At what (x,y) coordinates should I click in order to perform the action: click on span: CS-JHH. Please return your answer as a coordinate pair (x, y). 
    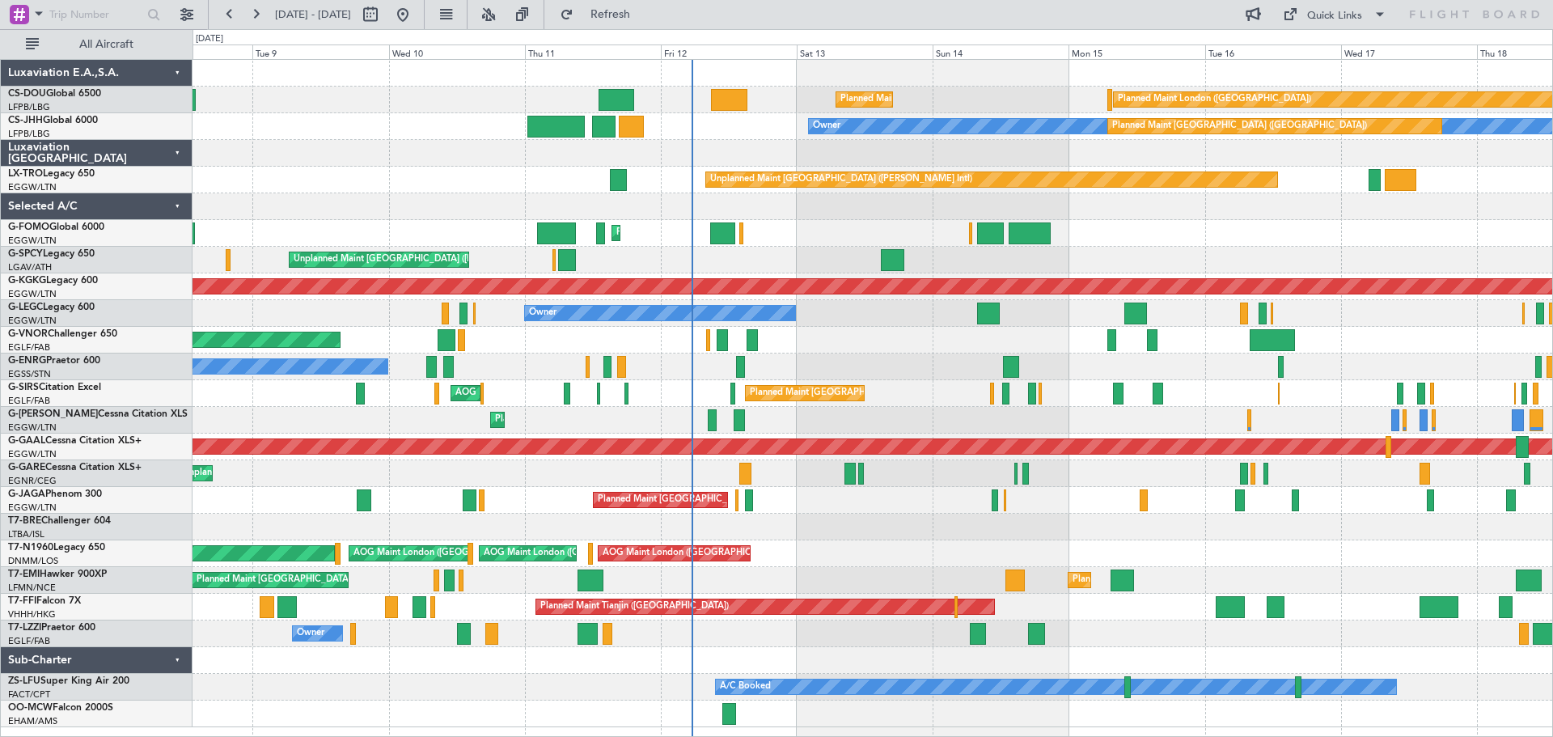
    Looking at the image, I should click on (25, 121).